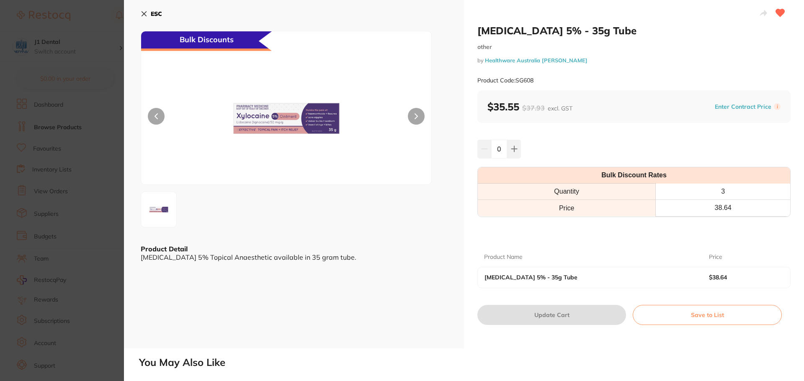 The height and width of the screenshot is (381, 804). What do you see at coordinates (560, 108) in the screenshot?
I see `span: excl. GST` at bounding box center [560, 108].